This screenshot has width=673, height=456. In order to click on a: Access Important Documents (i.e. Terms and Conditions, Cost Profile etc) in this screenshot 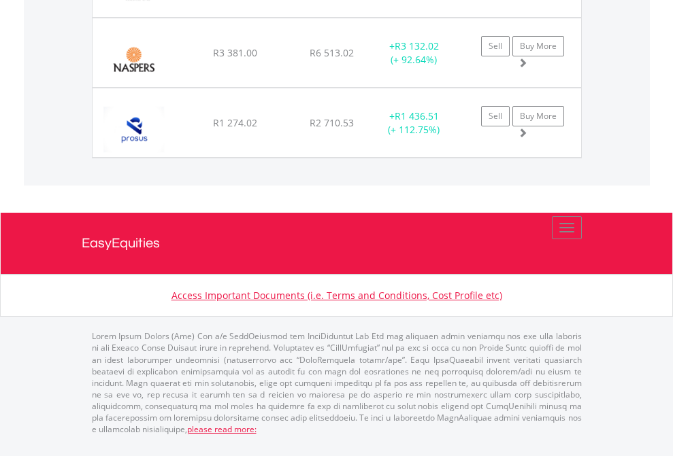, I will do `click(337, 295)`.